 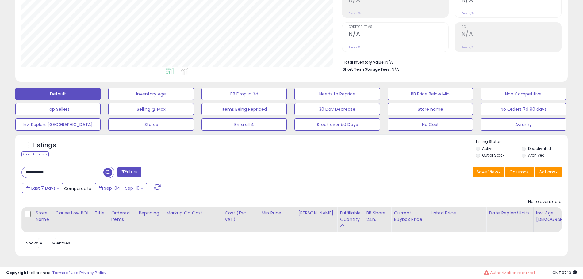 I want to click on div: Store Name, so click(x=43, y=217).